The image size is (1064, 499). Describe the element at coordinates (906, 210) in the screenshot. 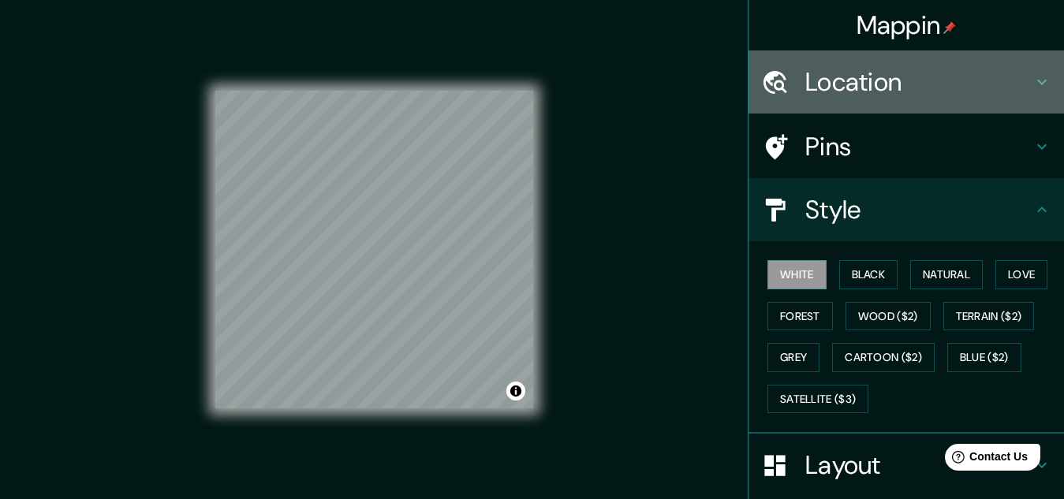

I see `div: Style` at that location.